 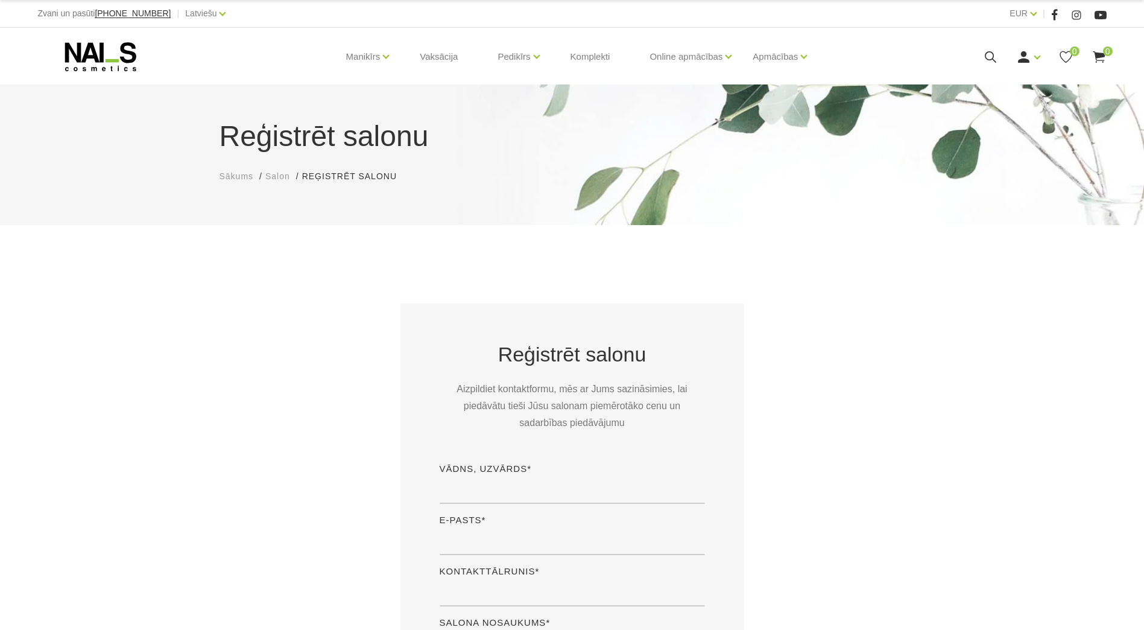 What do you see at coordinates (363, 57) in the screenshot?
I see `a: Manikīrs` at bounding box center [363, 57].